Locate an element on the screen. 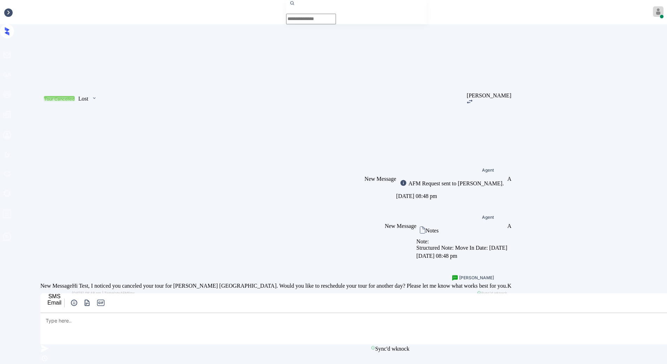  div: Notes is located at coordinates (432, 230).